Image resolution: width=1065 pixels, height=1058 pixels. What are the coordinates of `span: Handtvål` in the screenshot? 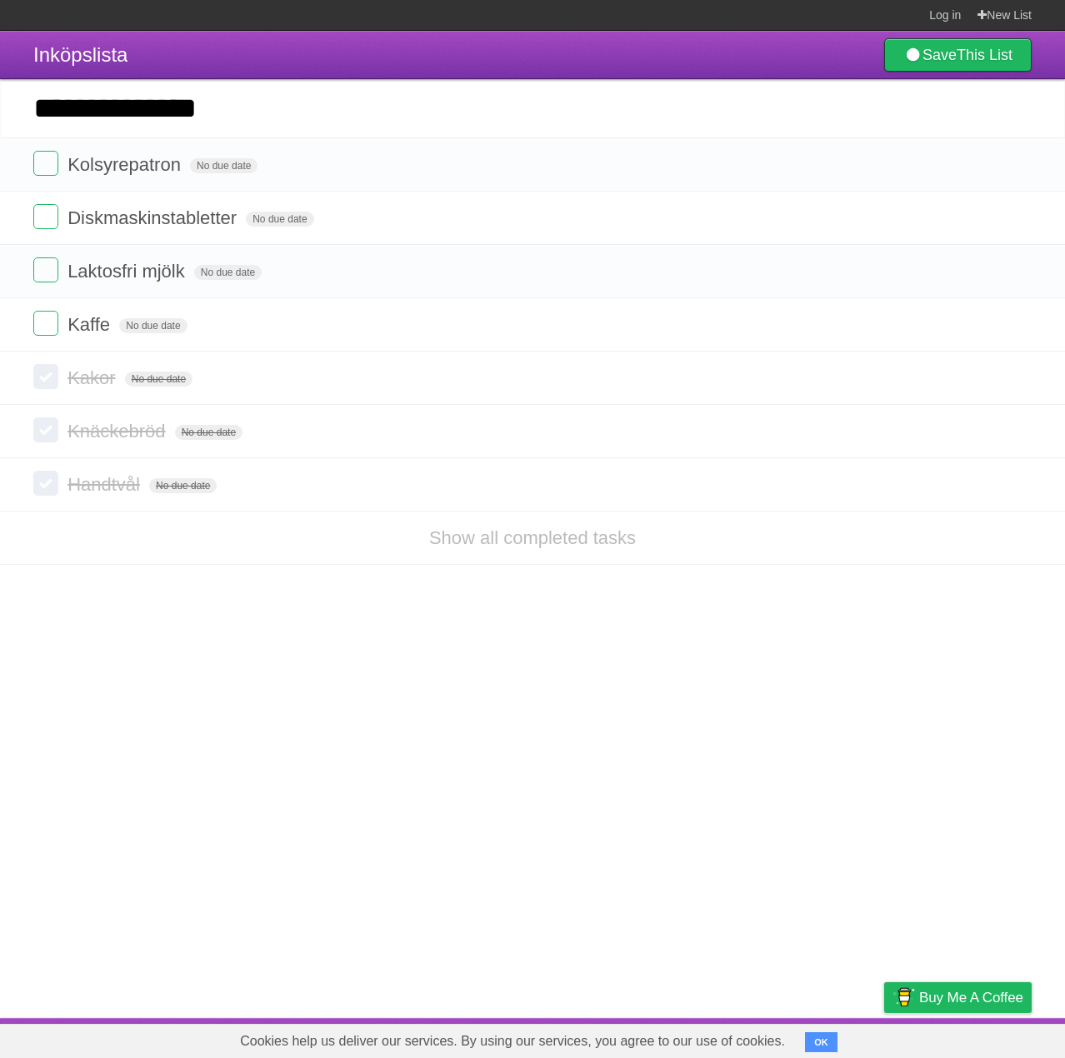 It's located at (106, 484).